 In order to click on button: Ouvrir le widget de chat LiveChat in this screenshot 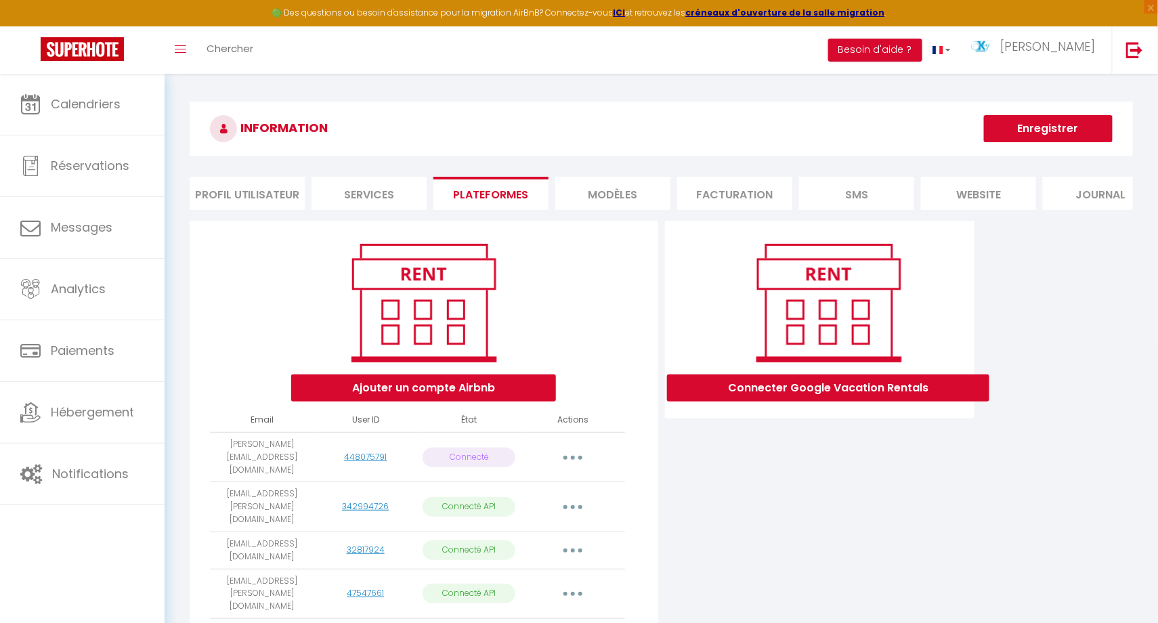, I will do `click(31, 26)`.